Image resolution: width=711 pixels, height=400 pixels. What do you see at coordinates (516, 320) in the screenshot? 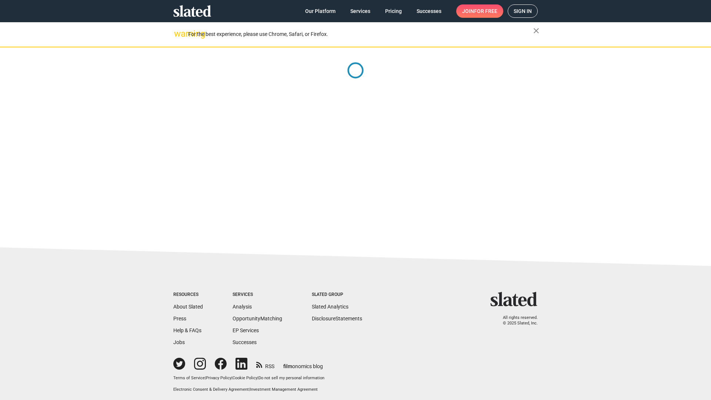
I see `p: All rights reserved. © 2025 Slated, Inc.` at bounding box center [516, 320].